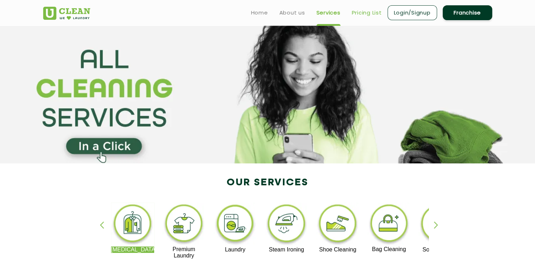 This screenshot has width=535, height=261. Describe the element at coordinates (338, 250) in the screenshot. I see `p: Shoe Cleaning` at that location.